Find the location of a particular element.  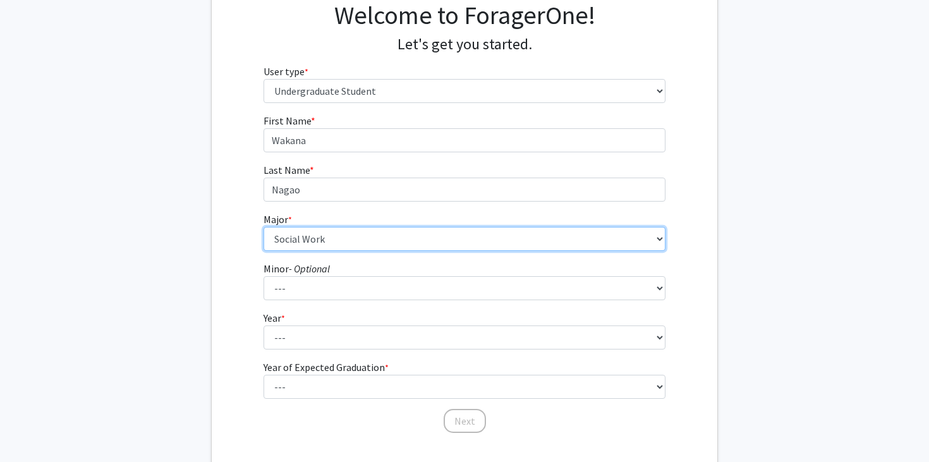

label: User type is located at coordinates (286, 71).